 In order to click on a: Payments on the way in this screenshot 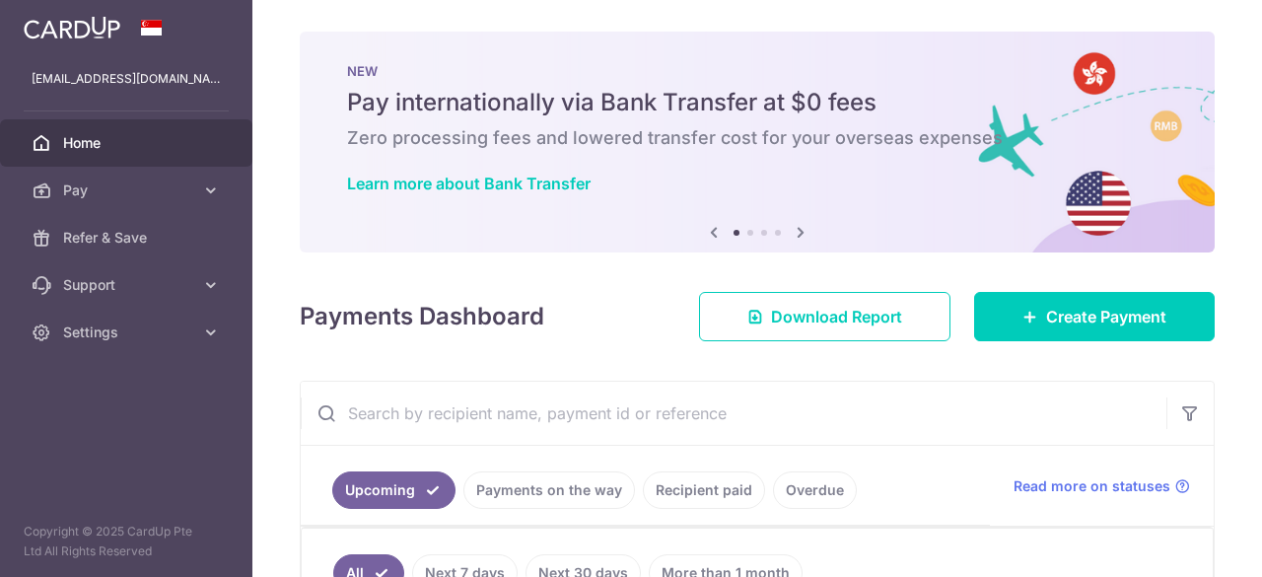, I will do `click(549, 490)`.